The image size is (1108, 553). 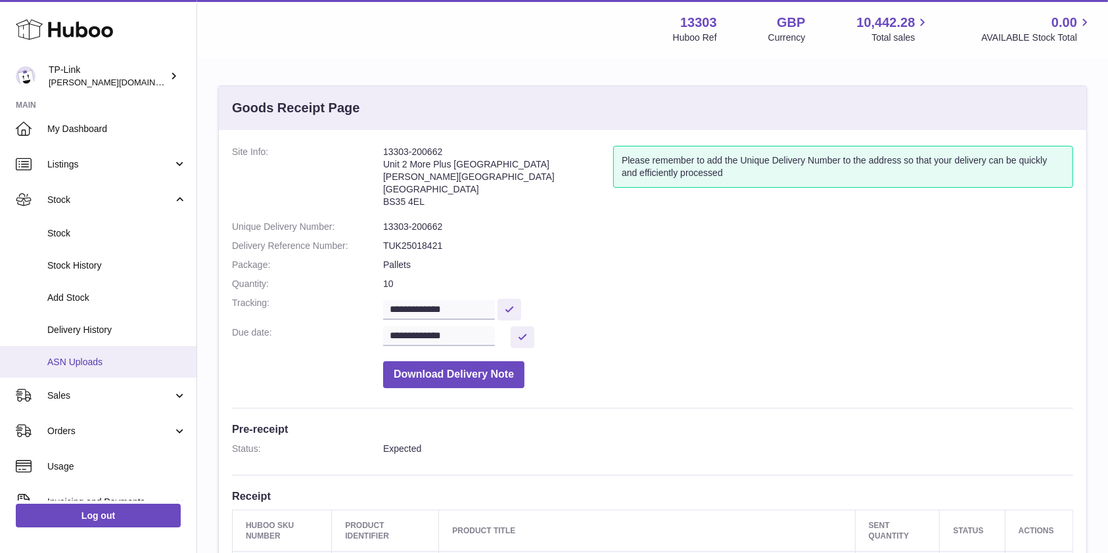 I want to click on strong: GBP, so click(x=791, y=22).